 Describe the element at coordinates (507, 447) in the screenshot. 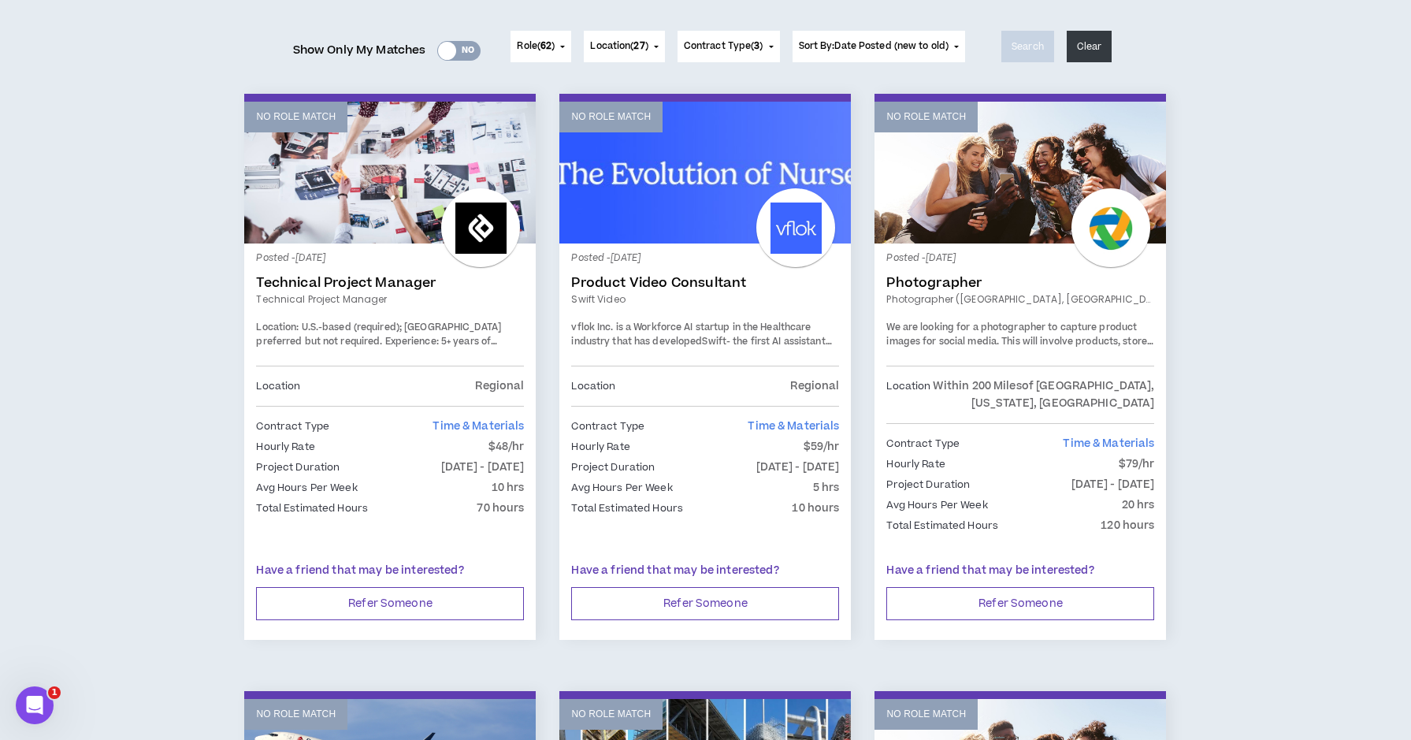

I see `p: $48/hr` at that location.